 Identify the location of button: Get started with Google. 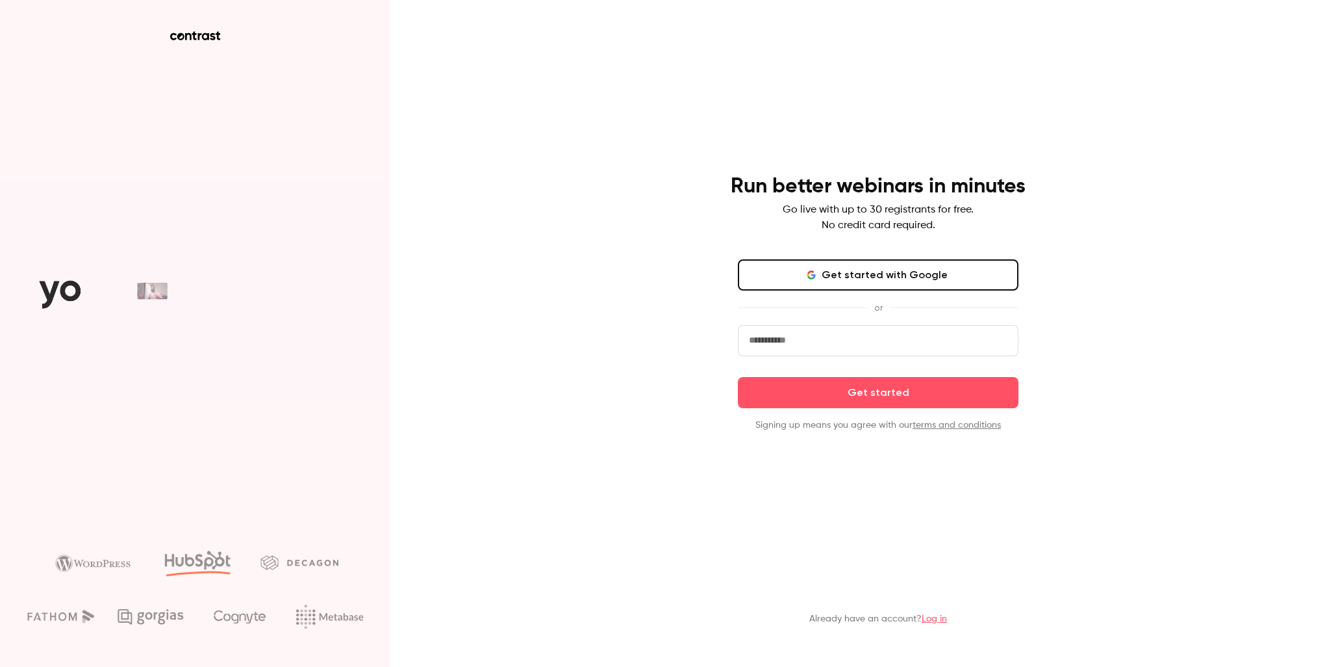
(878, 275).